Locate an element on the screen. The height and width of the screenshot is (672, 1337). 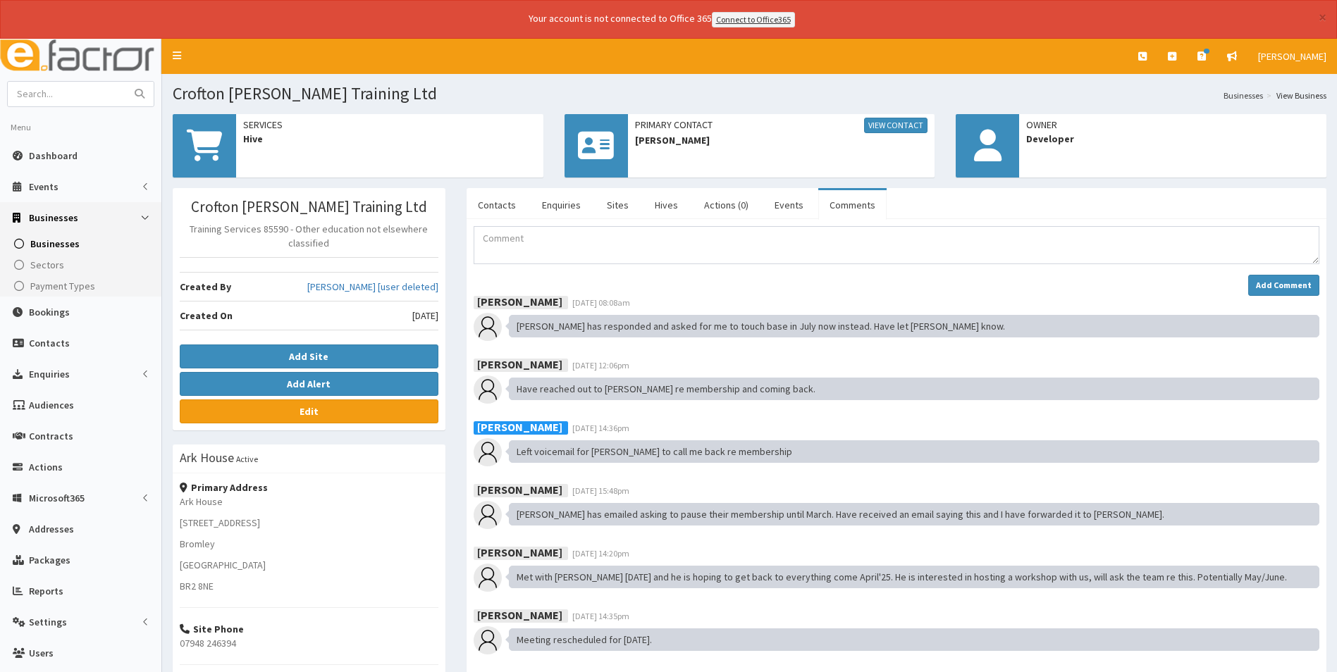
span: Reports is located at coordinates (46, 591).